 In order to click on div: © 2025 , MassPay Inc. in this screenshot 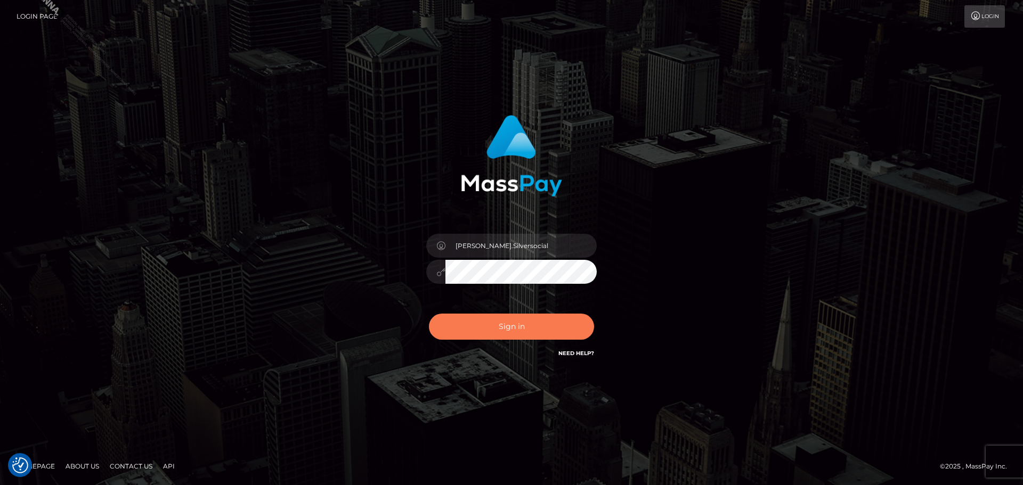, I will do `click(977, 467)`.